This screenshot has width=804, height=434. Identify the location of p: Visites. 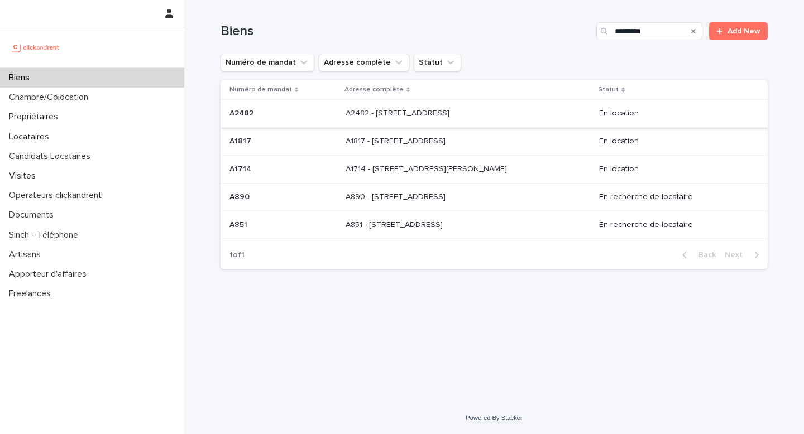
(25, 176).